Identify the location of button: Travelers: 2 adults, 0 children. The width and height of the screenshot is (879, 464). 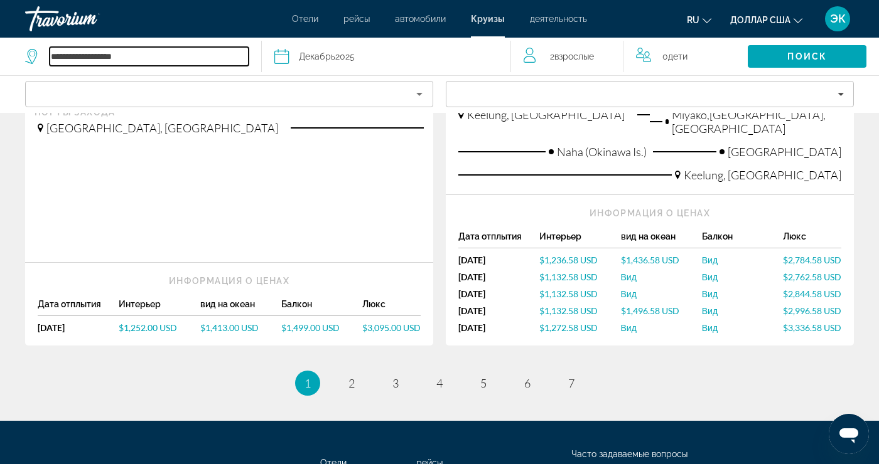
(629, 56).